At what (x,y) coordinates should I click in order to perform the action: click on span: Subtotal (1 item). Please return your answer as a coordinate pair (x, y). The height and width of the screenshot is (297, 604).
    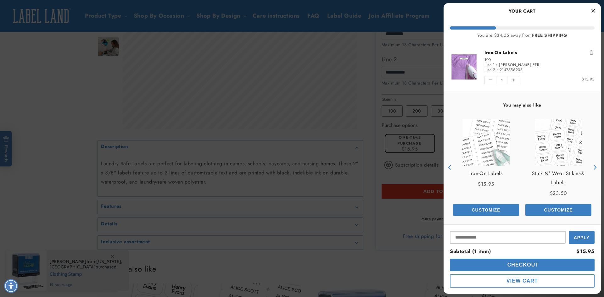
    Looking at the image, I should click on (470, 251).